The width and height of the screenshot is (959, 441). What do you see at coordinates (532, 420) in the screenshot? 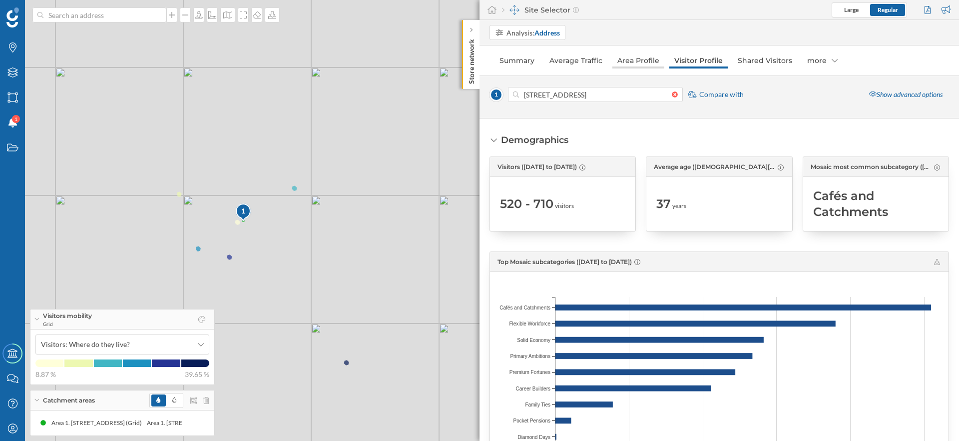
I see `span: Pocket Pensions` at bounding box center [532, 420].